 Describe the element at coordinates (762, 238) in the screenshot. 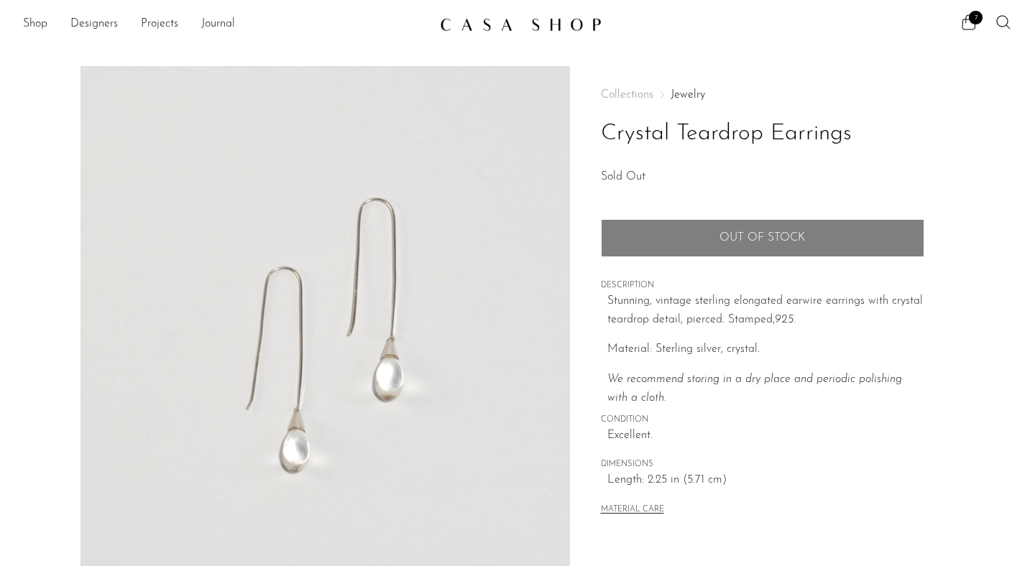

I see `button: Add to cart` at that location.